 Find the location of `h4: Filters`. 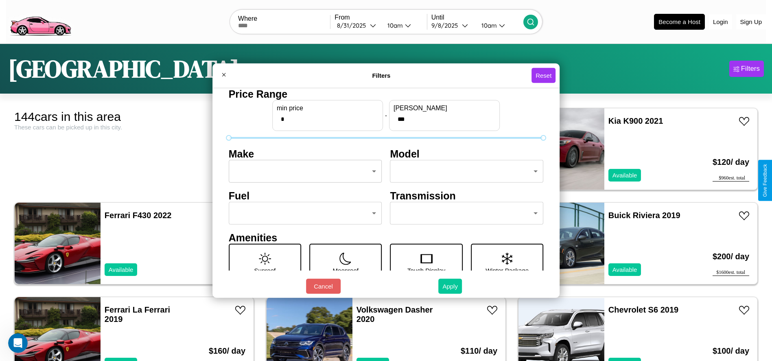

h4: Filters is located at coordinates (382, 75).